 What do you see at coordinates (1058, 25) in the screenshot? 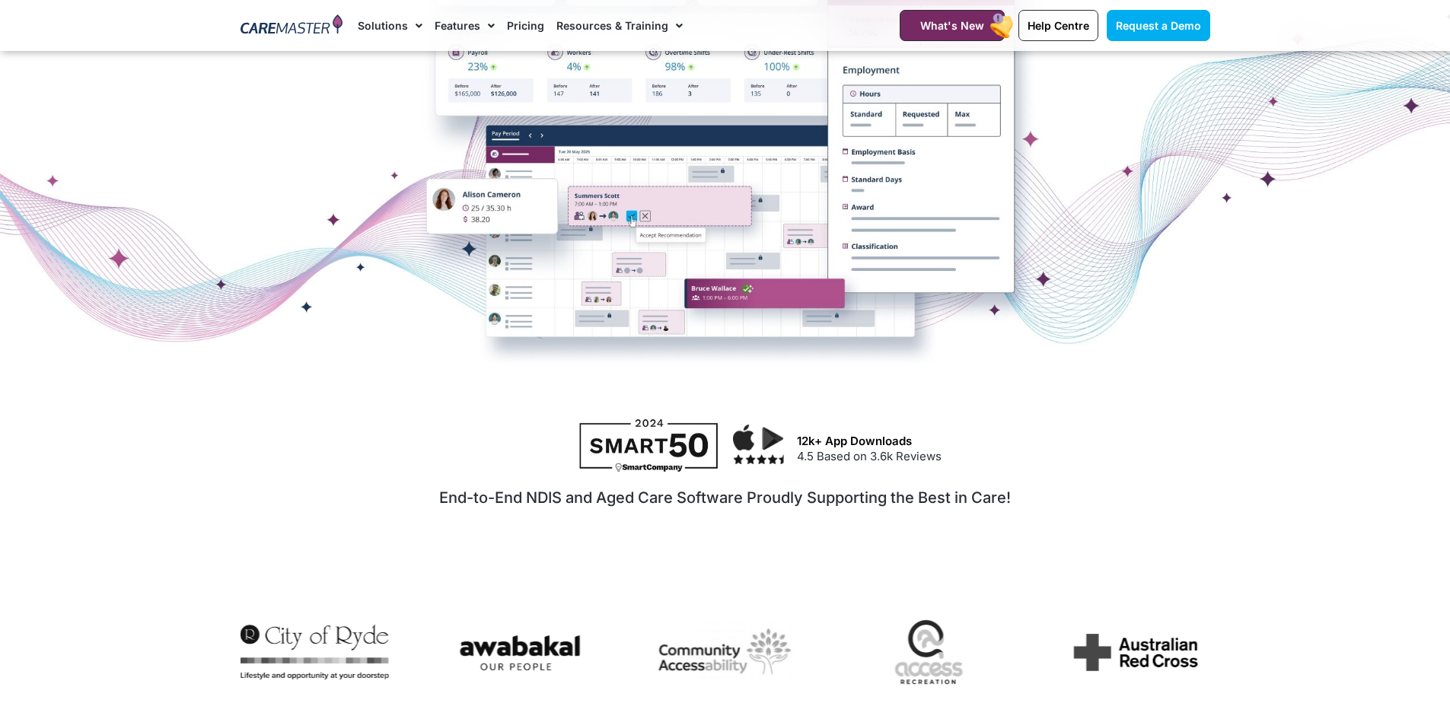
I see `span: Help Centre` at bounding box center [1058, 25].